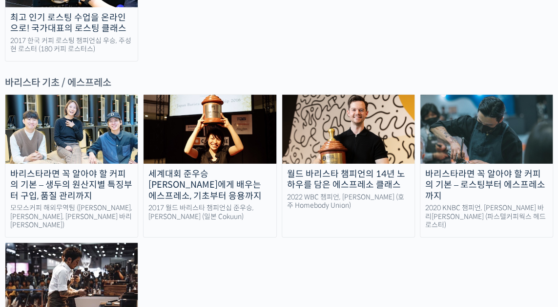  I want to click on a: 홈, so click(34, 238).